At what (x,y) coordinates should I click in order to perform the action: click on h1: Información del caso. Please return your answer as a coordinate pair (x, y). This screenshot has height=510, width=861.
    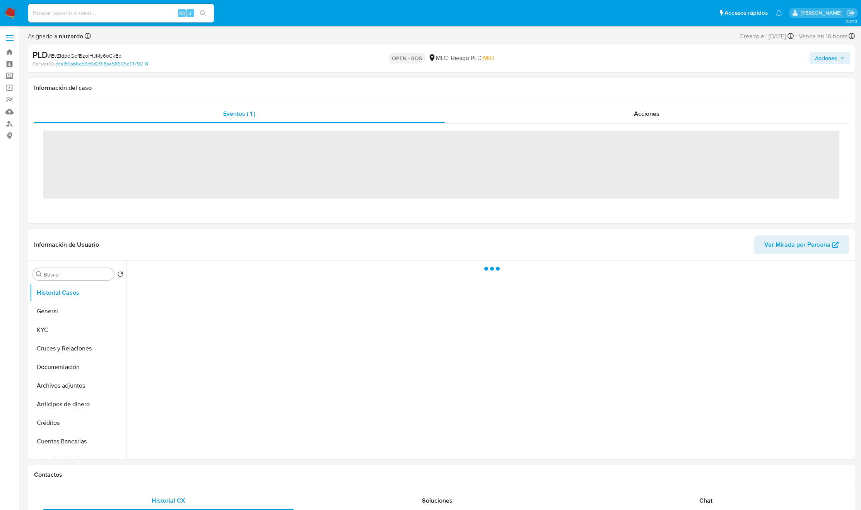
    Looking at the image, I should click on (441, 88).